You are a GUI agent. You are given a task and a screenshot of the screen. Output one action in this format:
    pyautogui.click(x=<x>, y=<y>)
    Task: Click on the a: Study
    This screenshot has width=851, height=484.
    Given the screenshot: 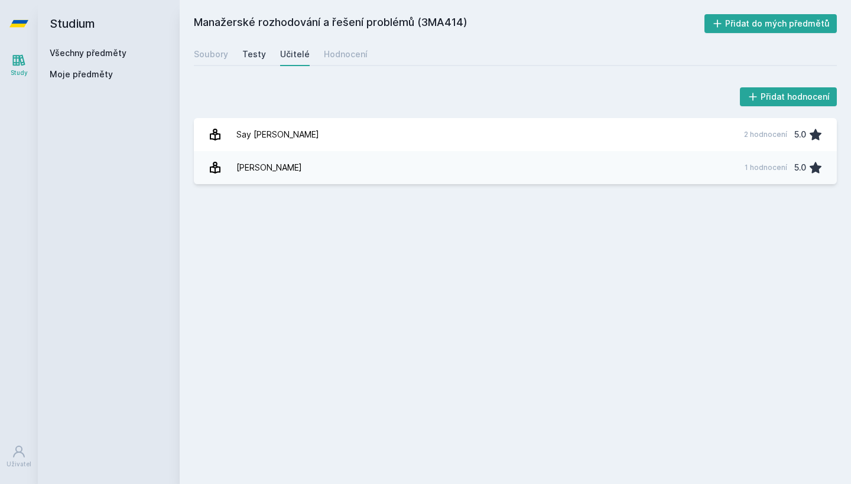 What is the action you would take?
    pyautogui.click(x=19, y=65)
    